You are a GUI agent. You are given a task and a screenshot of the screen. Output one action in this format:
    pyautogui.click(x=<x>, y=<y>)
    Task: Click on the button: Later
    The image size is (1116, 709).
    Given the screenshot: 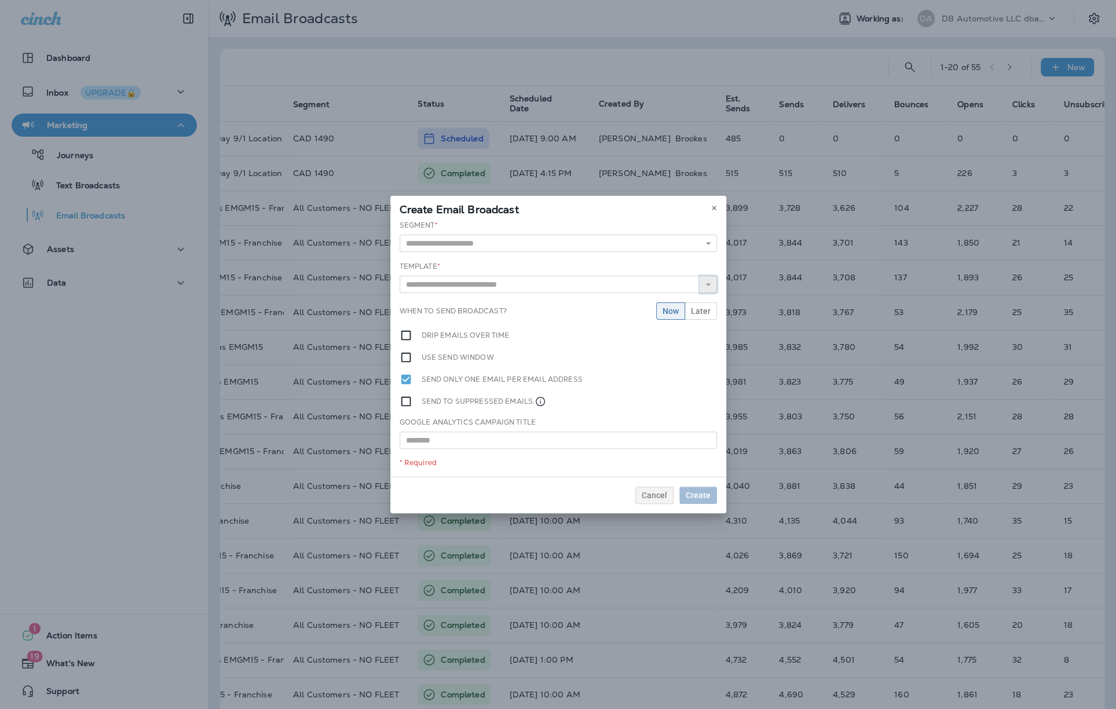 What is the action you would take?
    pyautogui.click(x=701, y=311)
    